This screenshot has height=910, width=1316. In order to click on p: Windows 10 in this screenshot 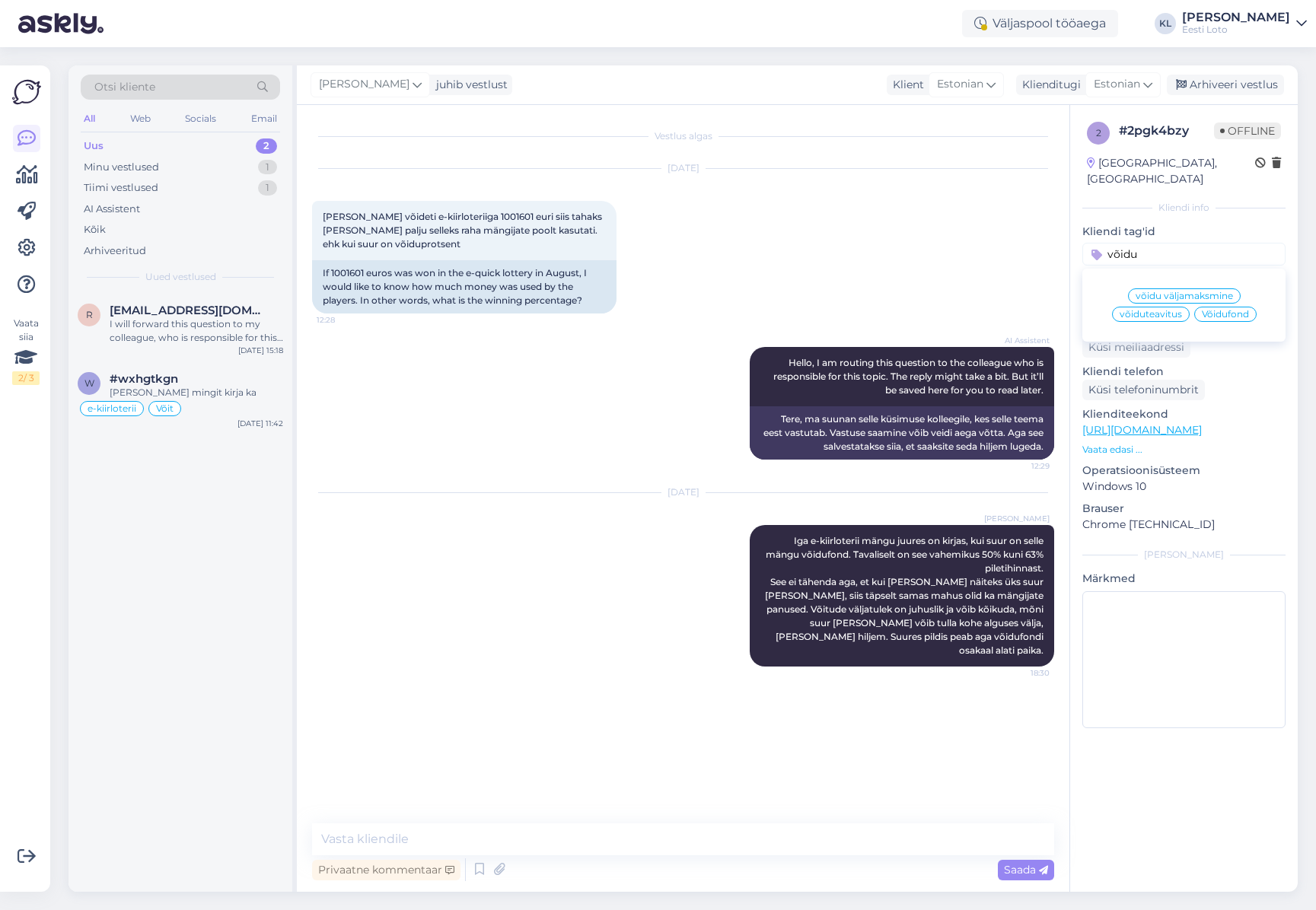, I will do `click(1183, 486)`.